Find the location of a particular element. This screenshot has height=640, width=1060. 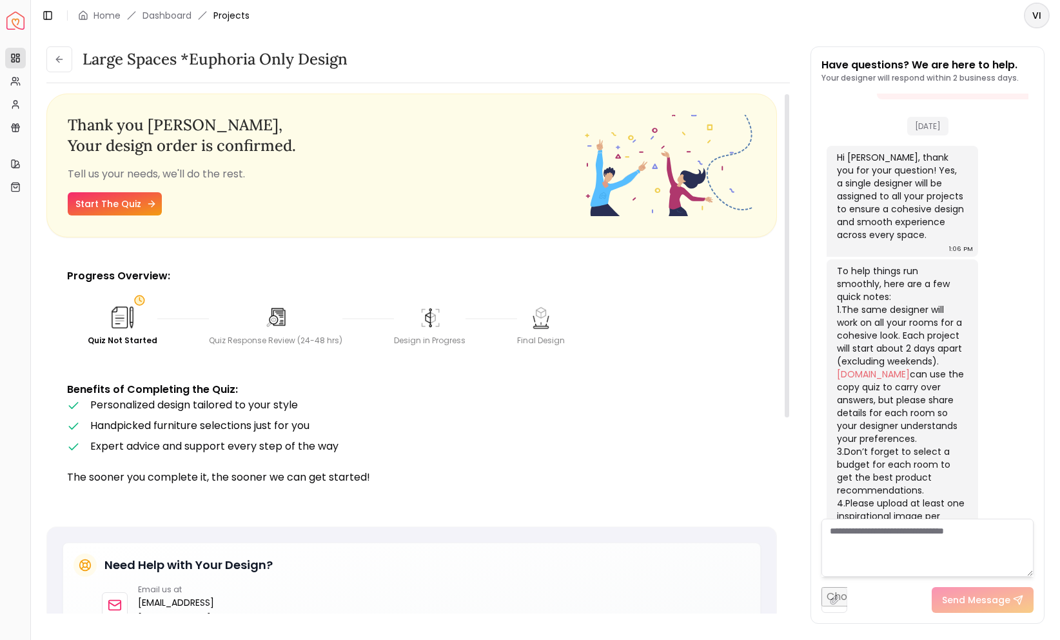

p: Progress Overview: is located at coordinates (411, 276).